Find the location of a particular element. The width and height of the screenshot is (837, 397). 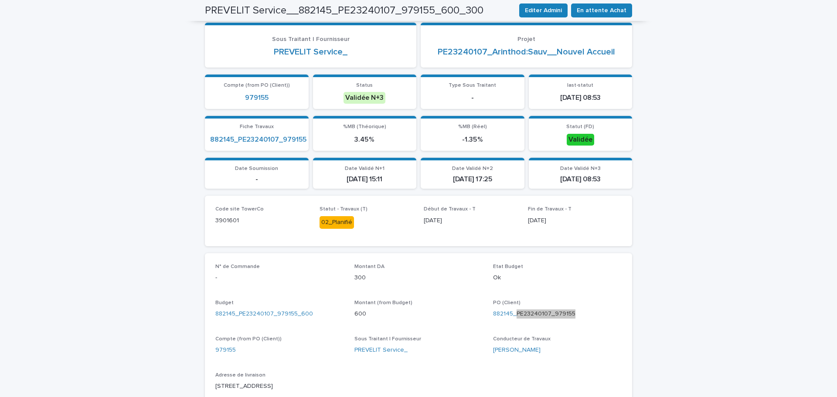

span: Date Validé N+2 is located at coordinates (473, 169).